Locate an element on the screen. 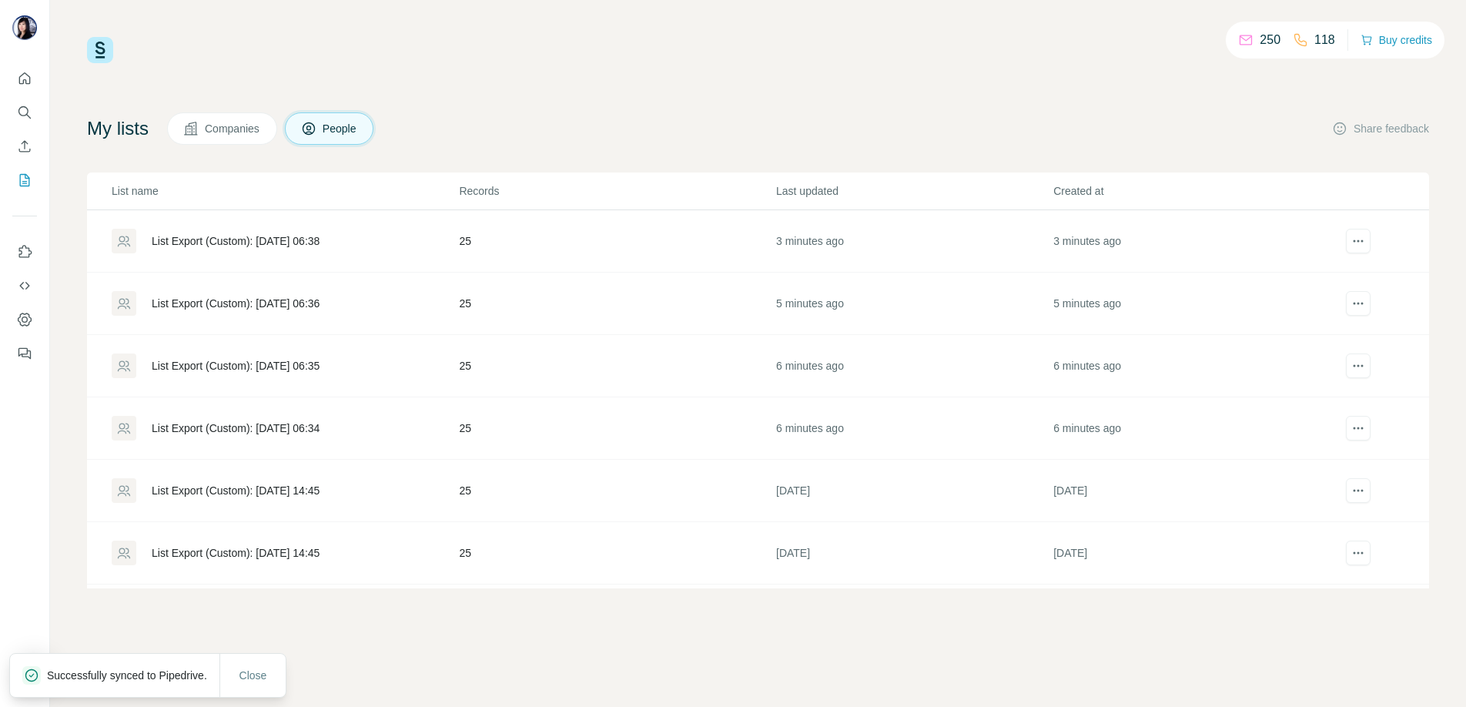 Image resolution: width=1466 pixels, height=707 pixels. button: Use Surfe on LinkedIn is located at coordinates (25, 252).